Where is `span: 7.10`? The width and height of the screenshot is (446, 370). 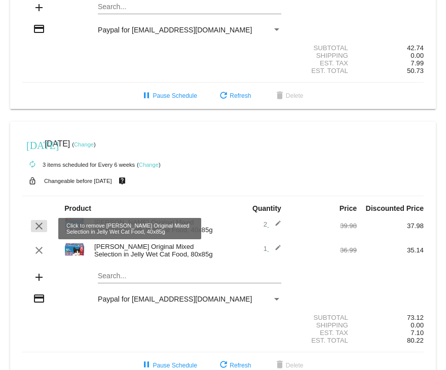 span: 7.10 is located at coordinates (417, 333).